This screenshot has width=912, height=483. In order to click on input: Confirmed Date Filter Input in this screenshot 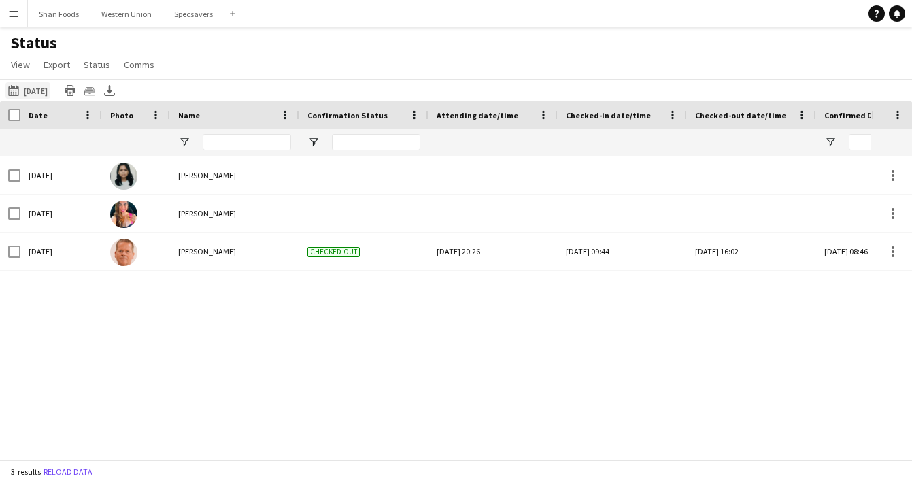, I will do `click(876, 142)`.